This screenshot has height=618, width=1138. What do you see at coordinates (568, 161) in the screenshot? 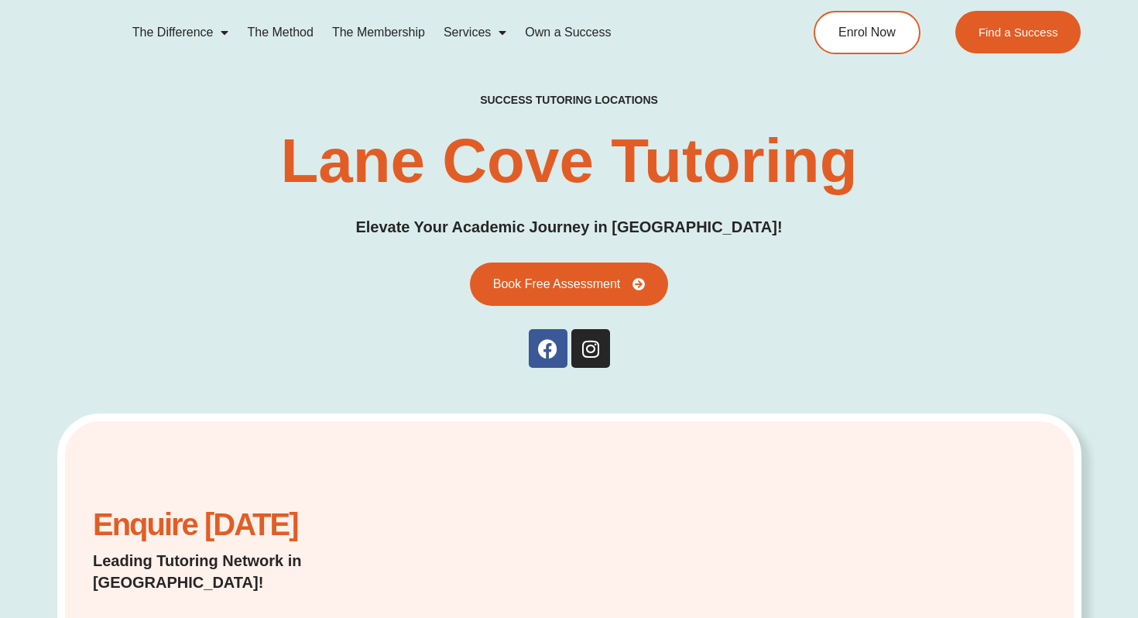
I see `h1: Lane Cove Tutoring` at bounding box center [568, 161].